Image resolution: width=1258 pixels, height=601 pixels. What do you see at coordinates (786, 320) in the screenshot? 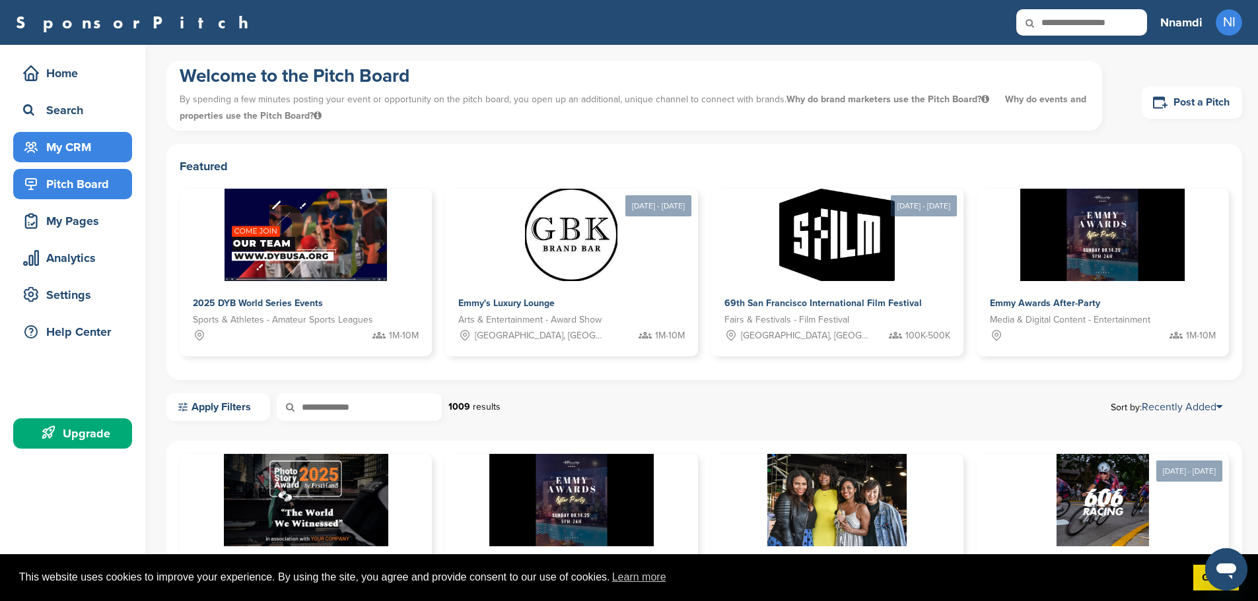
I see `span: Fairs & Festivals - Film Festival` at bounding box center [786, 320].